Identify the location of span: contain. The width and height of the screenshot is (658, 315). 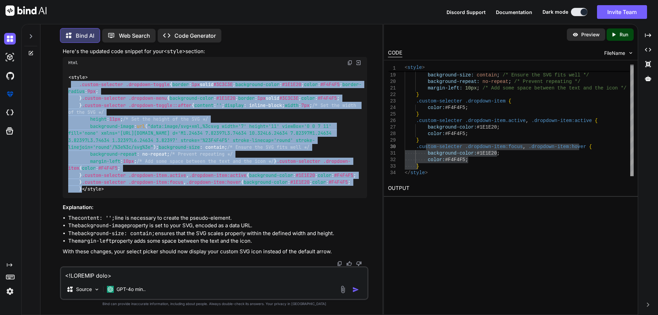
(486, 75).